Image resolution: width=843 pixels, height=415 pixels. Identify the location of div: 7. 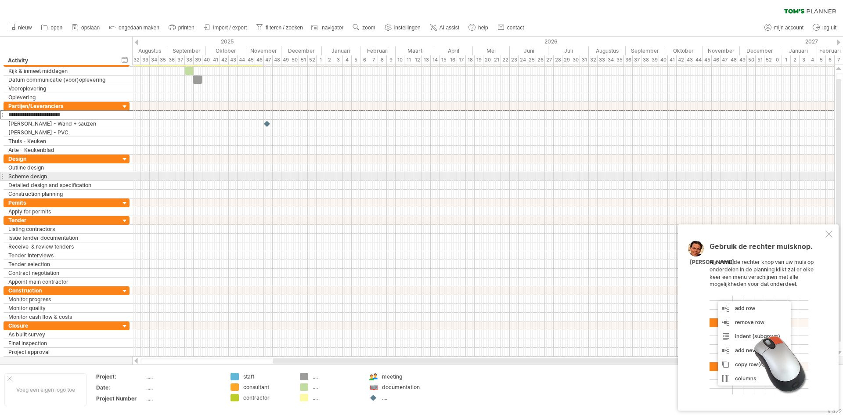
(373, 60).